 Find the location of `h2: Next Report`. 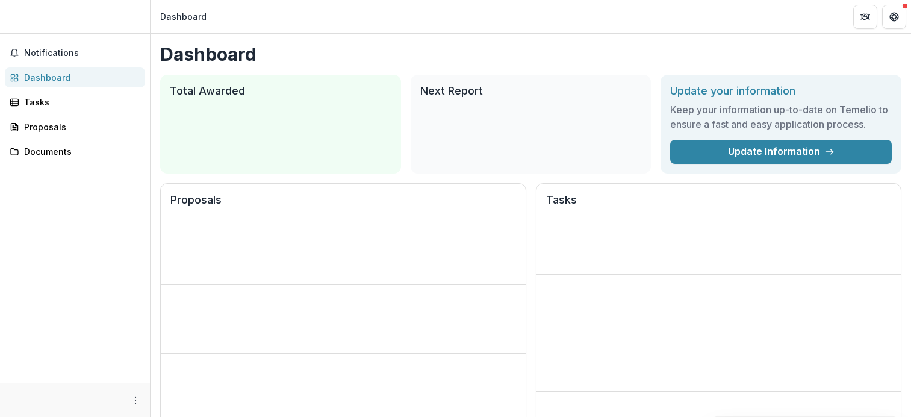

h2: Next Report is located at coordinates (531, 91).